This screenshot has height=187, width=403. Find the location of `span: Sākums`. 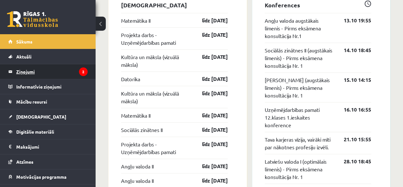

span: Sākums is located at coordinates (24, 41).